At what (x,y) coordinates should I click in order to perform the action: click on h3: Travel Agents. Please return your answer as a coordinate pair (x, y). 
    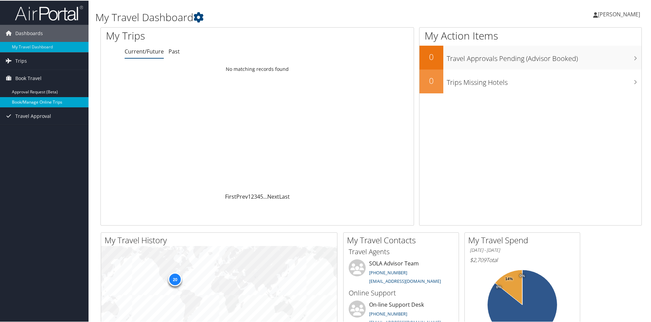
    Looking at the image, I should click on (401, 251).